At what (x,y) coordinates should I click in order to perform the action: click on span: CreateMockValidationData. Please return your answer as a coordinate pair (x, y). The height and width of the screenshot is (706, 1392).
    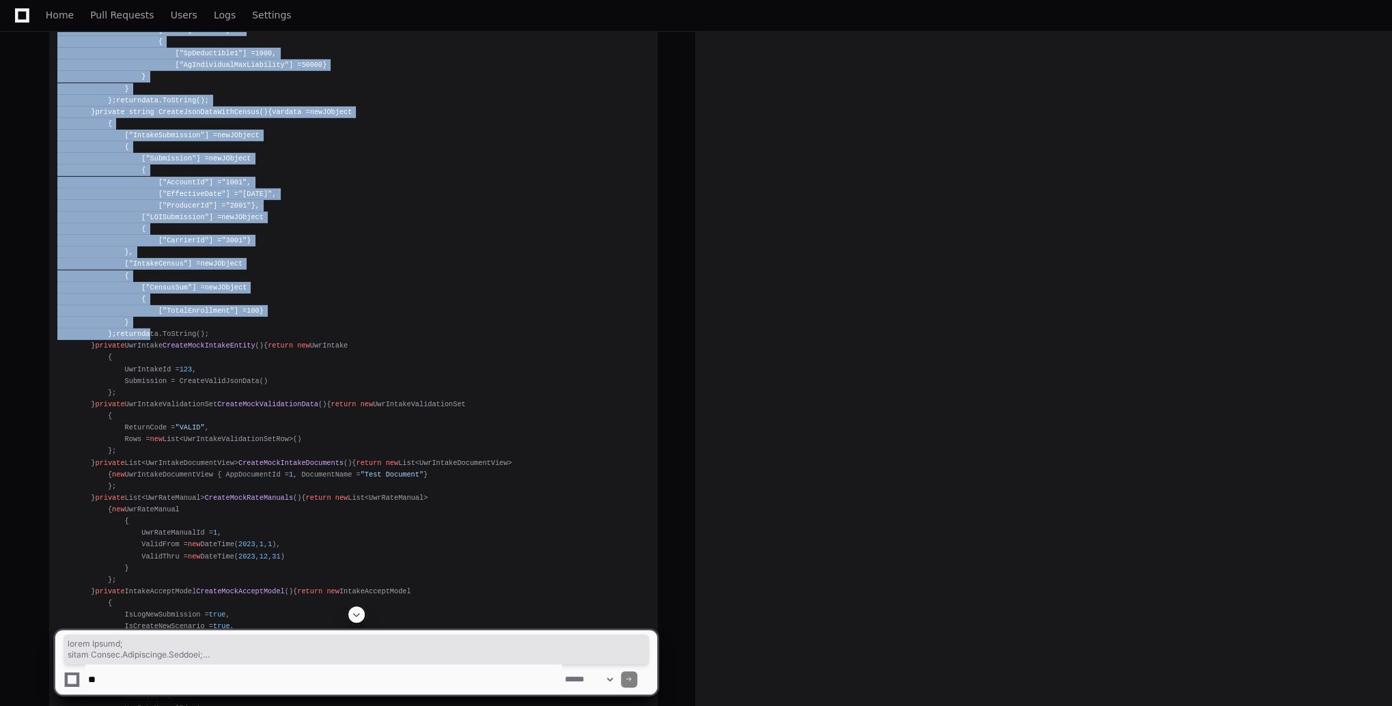
    Looking at the image, I should click on (268, 404).